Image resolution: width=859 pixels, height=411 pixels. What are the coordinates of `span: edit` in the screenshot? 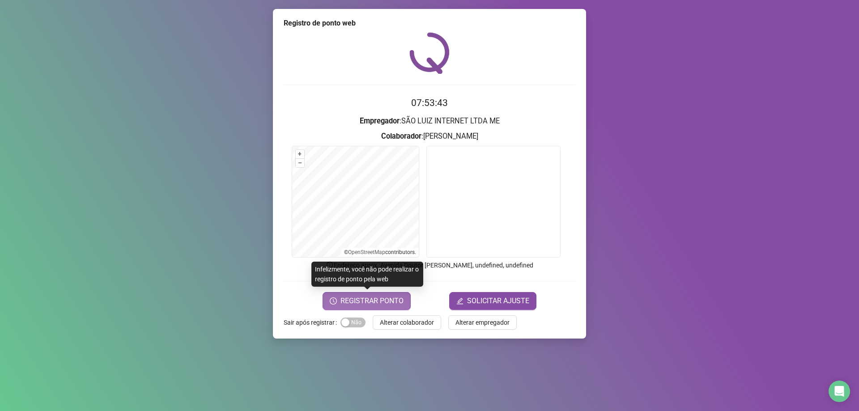 It's located at (460, 301).